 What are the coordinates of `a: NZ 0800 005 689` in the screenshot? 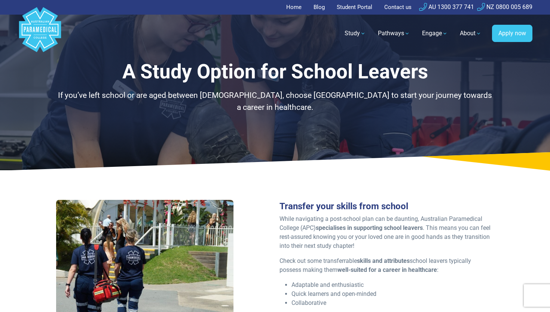 It's located at (505, 7).